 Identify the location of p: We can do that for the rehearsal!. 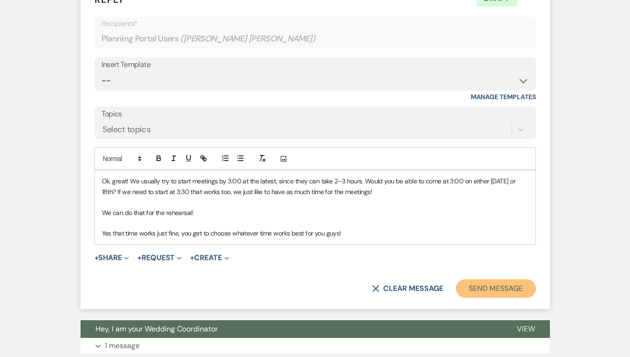
(315, 213).